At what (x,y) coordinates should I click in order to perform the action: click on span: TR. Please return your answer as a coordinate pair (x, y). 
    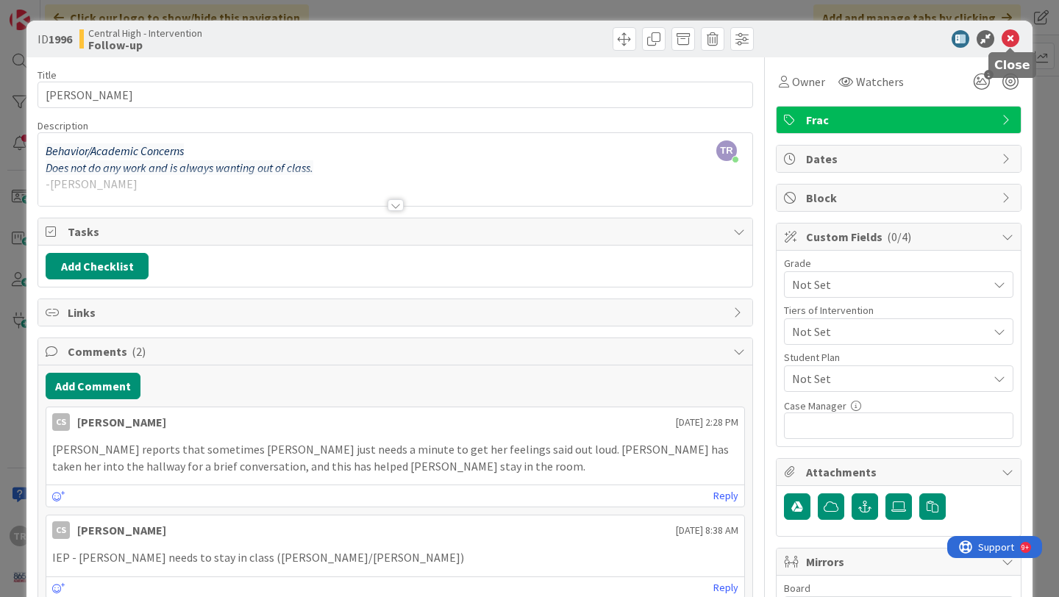
    Looking at the image, I should click on (727, 151).